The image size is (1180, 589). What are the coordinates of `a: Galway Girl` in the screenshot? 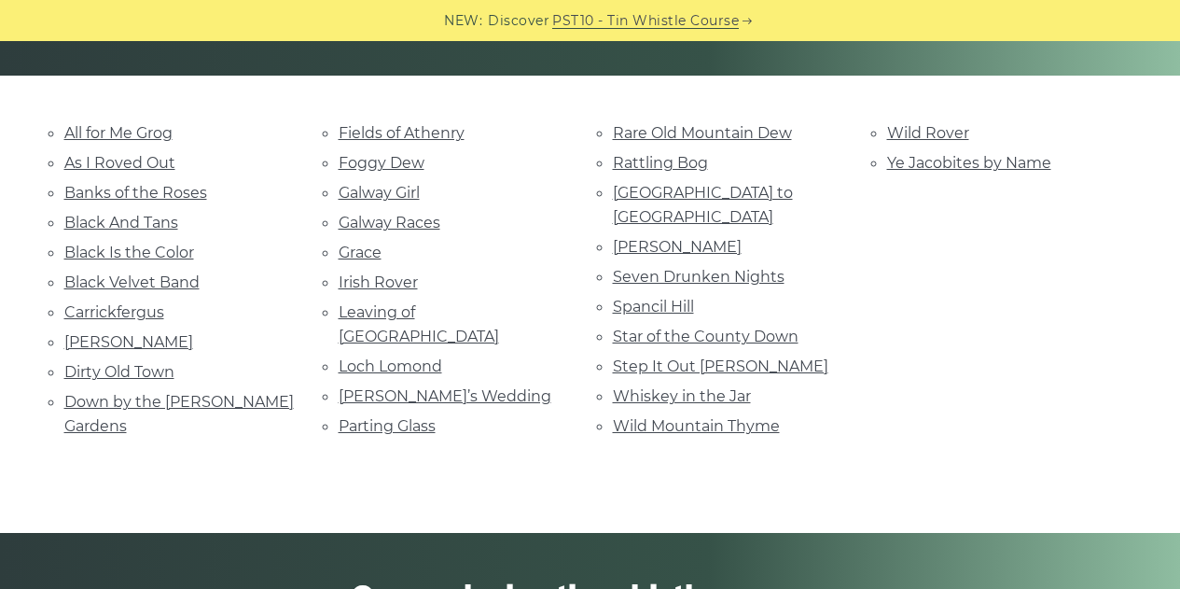 It's located at (379, 192).